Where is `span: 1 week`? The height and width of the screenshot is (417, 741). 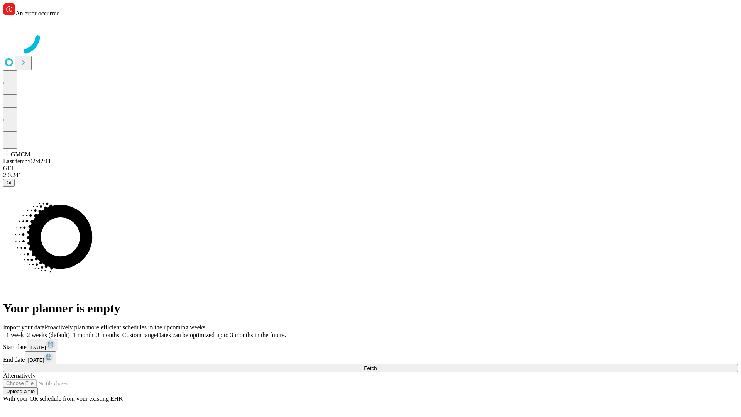 span: 1 week is located at coordinates (15, 335).